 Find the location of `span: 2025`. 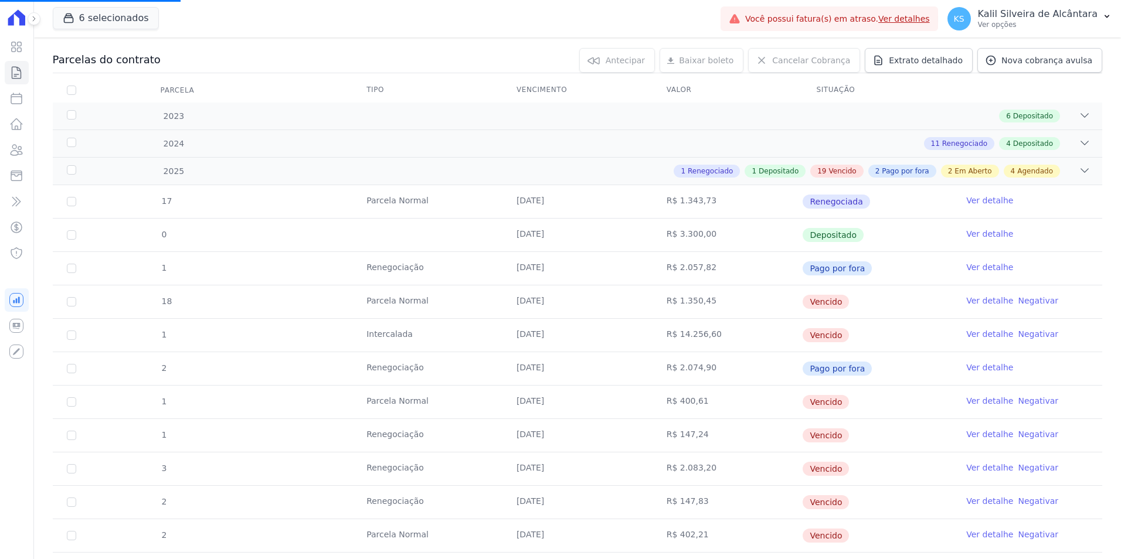

span: 2025 is located at coordinates (174, 171).